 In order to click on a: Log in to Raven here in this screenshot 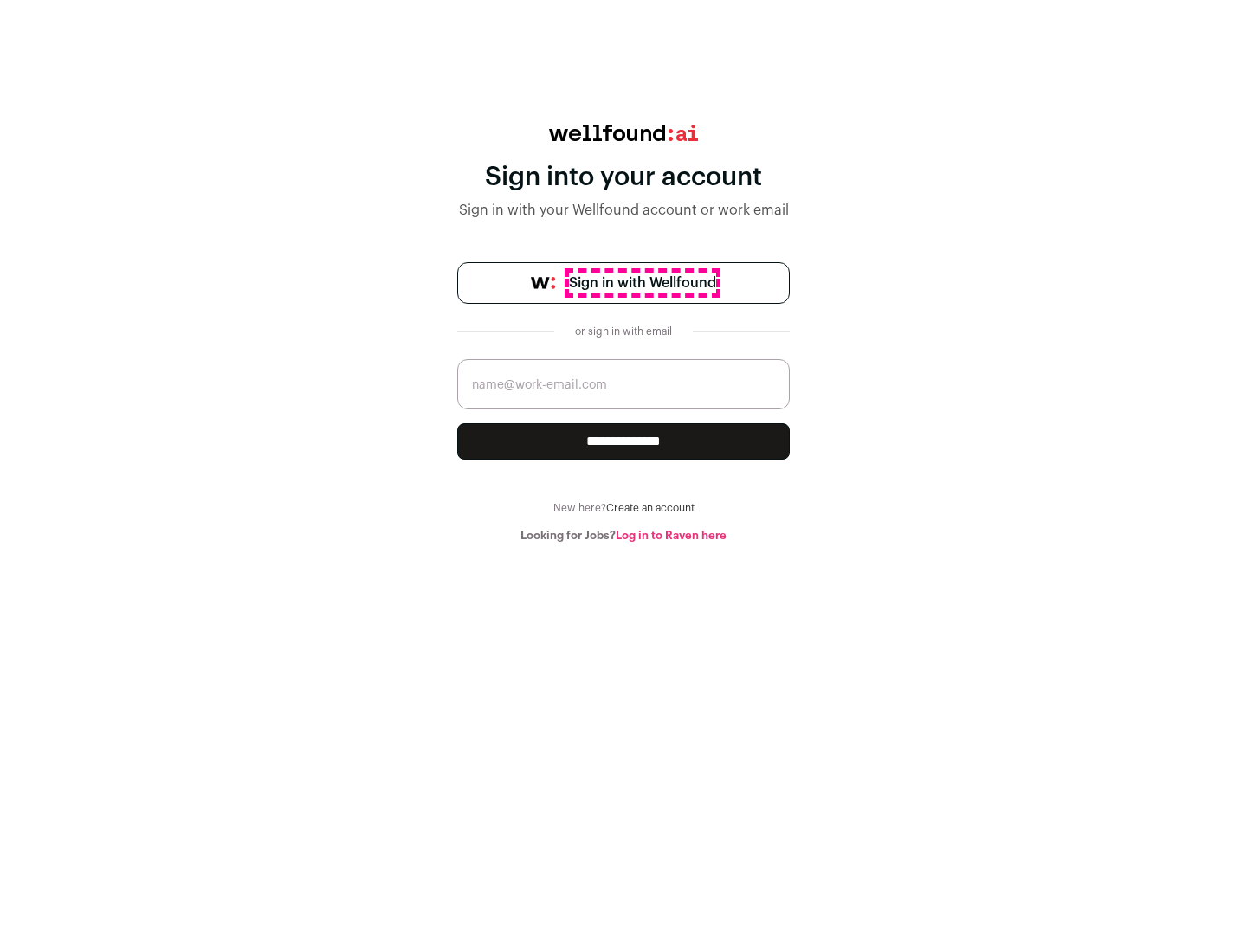, I will do `click(671, 535)`.